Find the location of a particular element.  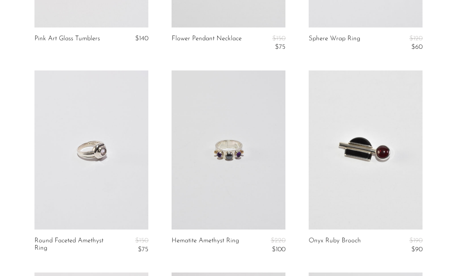

a: Sphere Wrap Ring is located at coordinates (334, 43).